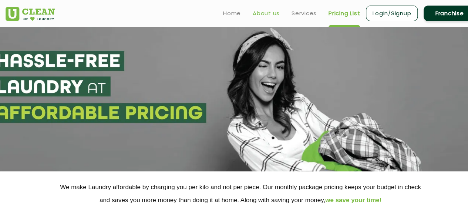  I want to click on a: About us, so click(266, 13).